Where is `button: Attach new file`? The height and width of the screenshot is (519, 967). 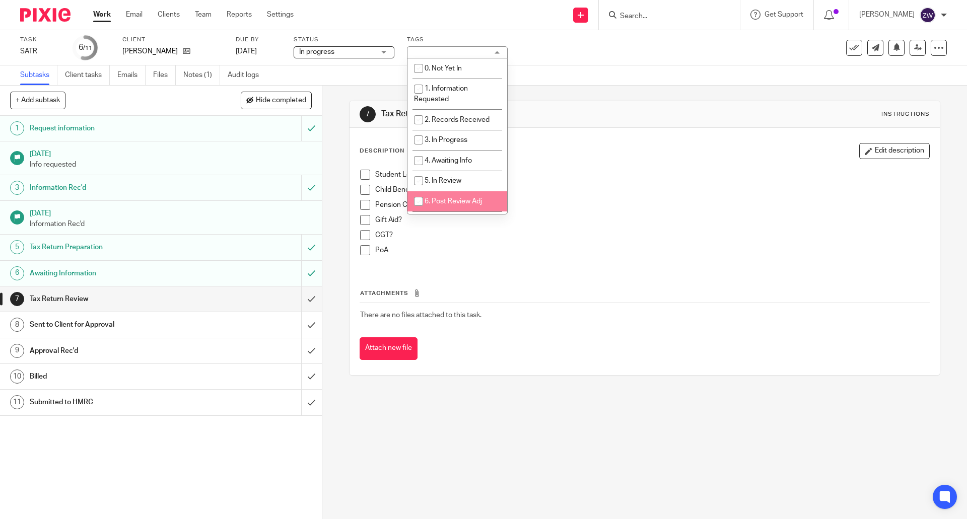
button: Attach new file is located at coordinates (388, 349).